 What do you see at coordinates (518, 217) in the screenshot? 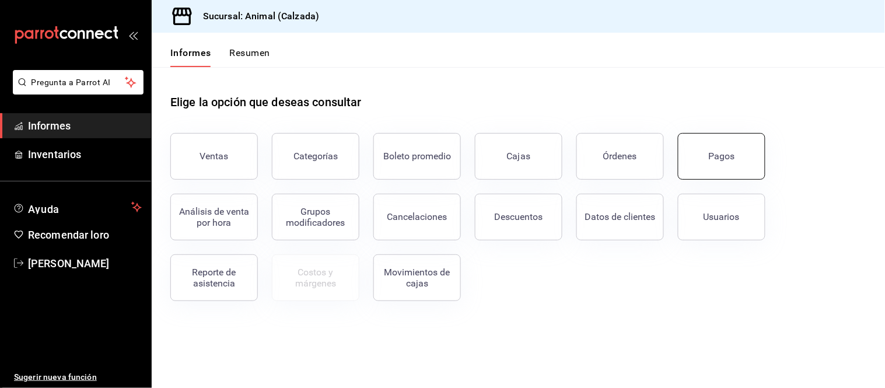
I see `button: Descuentos` at bounding box center [518, 217].